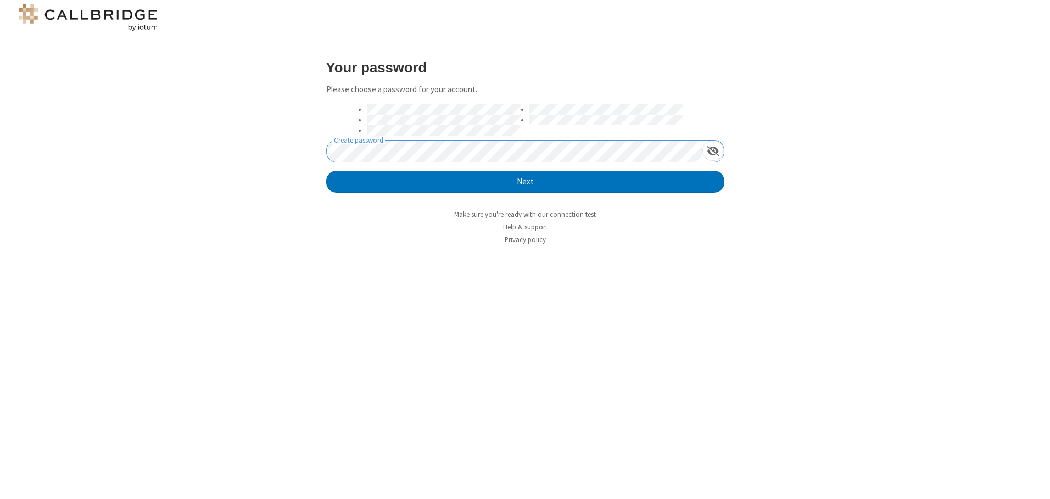 Image resolution: width=1050 pixels, height=499 pixels. I want to click on img: logo@2x.png, so click(88, 18).